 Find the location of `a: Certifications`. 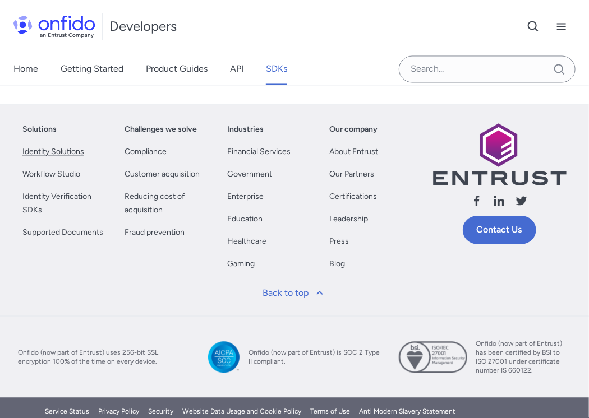

a: Certifications is located at coordinates (353, 197).